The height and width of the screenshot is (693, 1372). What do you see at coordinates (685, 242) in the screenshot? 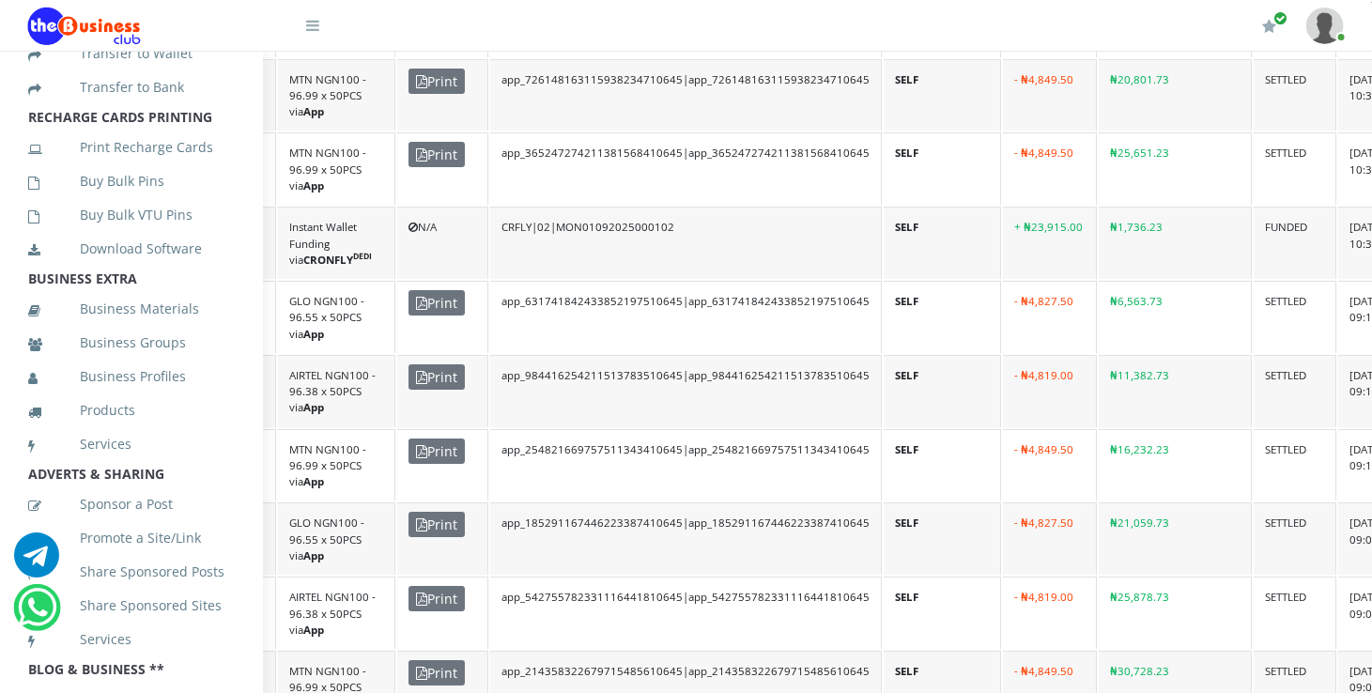
I see `td: CRFLY|02|MON01092025000102` at bounding box center [685, 242].